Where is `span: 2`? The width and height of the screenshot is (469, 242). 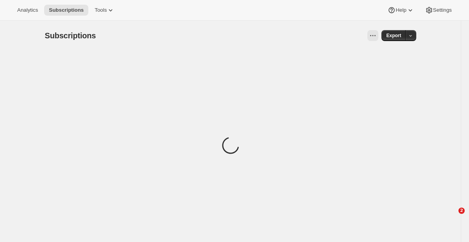 span: 2 is located at coordinates (462, 211).